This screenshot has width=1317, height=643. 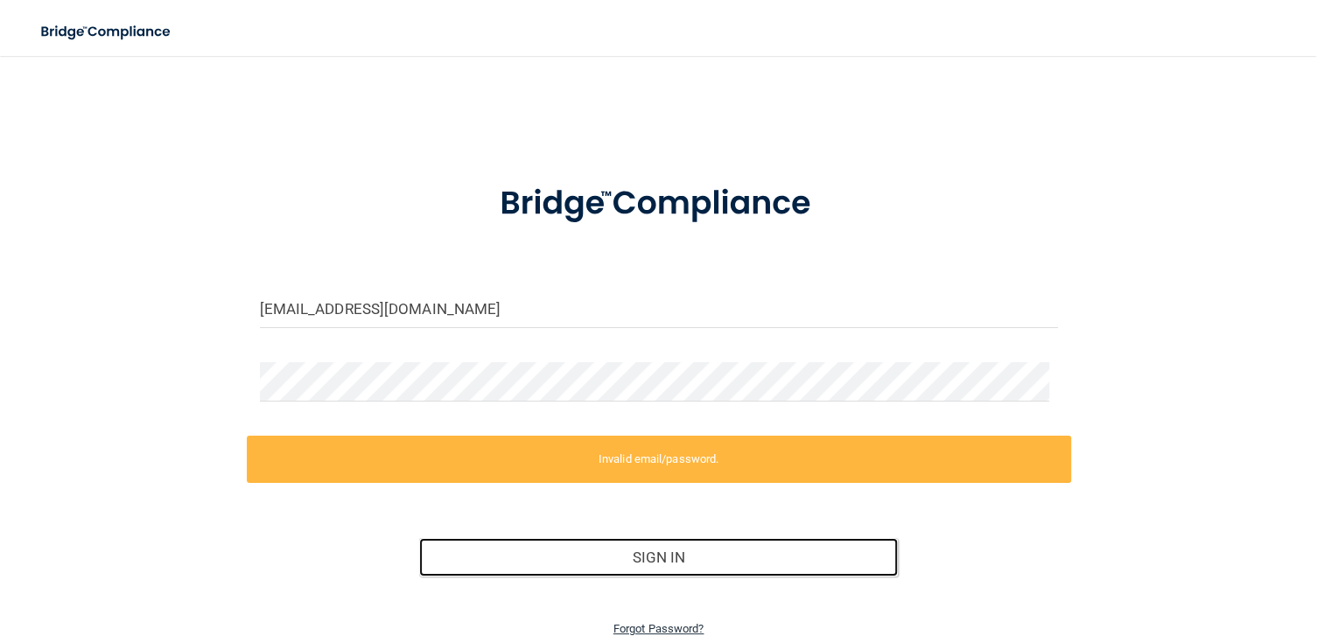 I want to click on input: Email, so click(x=659, y=308).